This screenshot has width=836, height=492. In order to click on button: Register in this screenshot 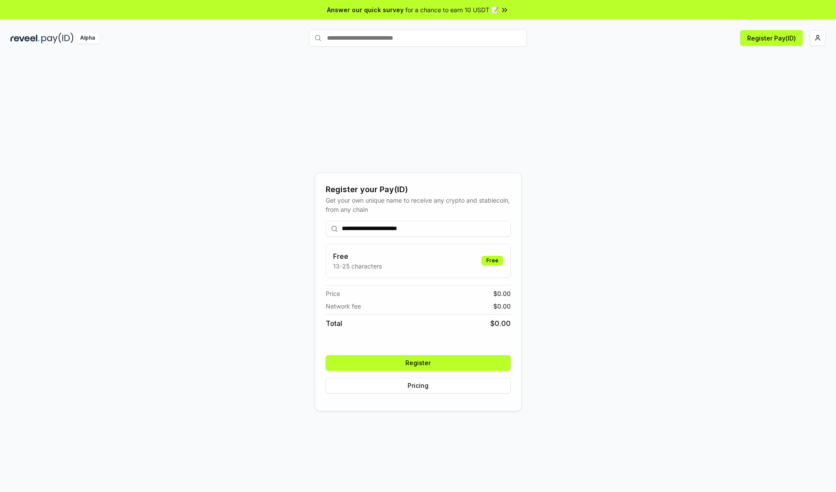, I will do `click(418, 363)`.